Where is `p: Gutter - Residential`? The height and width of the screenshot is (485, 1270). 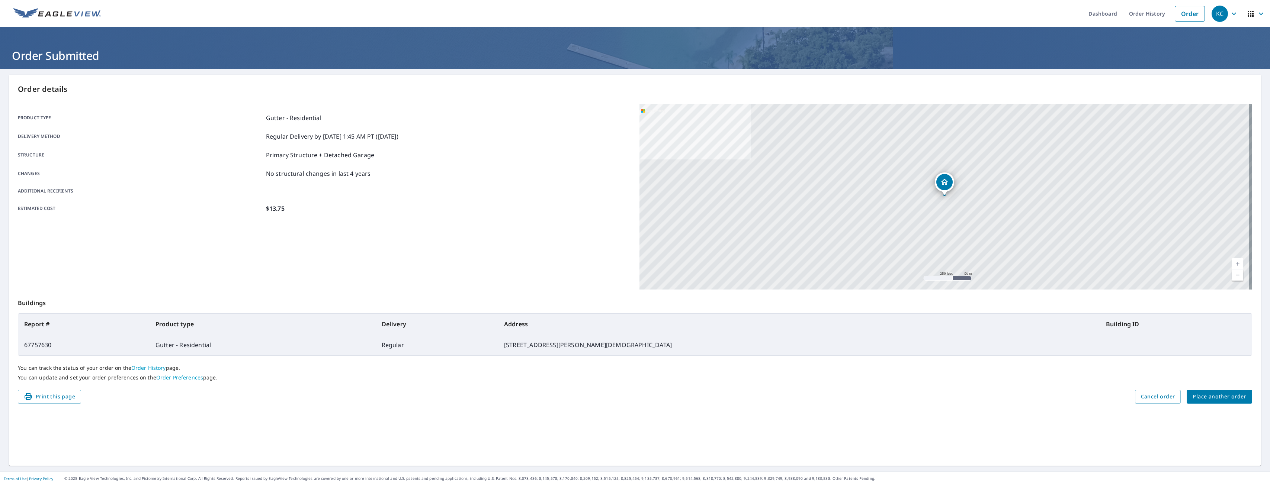 p: Gutter - Residential is located at coordinates (293, 118).